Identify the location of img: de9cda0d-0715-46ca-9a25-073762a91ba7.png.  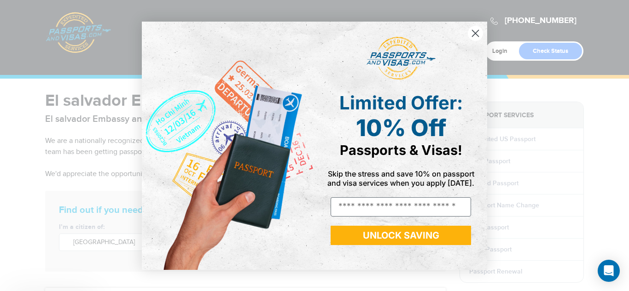
(228, 146).